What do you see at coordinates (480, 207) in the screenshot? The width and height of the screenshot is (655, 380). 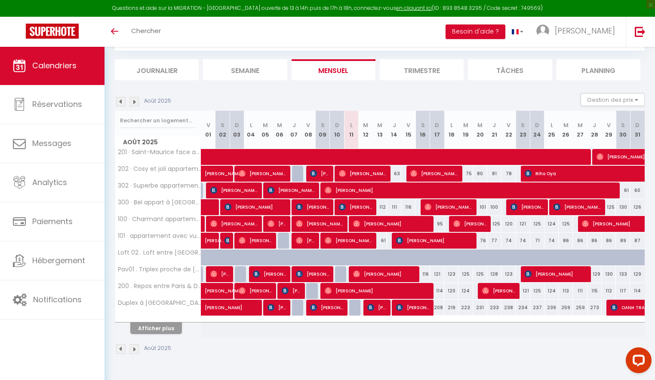 I see `div: 101` at bounding box center [480, 207].